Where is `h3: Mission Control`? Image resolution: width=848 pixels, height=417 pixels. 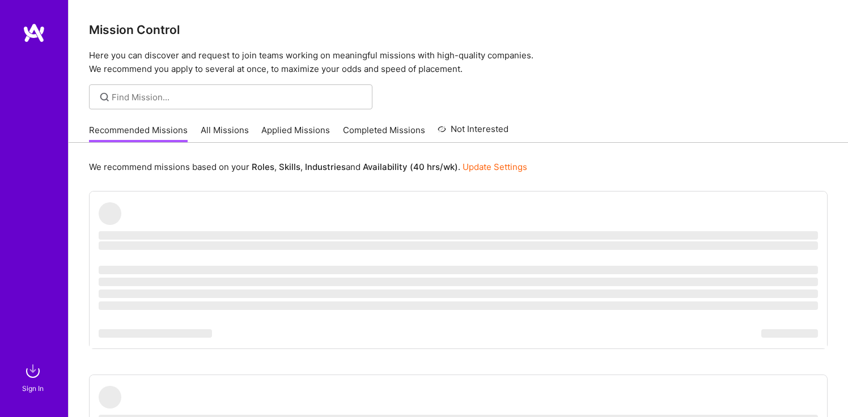 h3: Mission Control is located at coordinates (458, 29).